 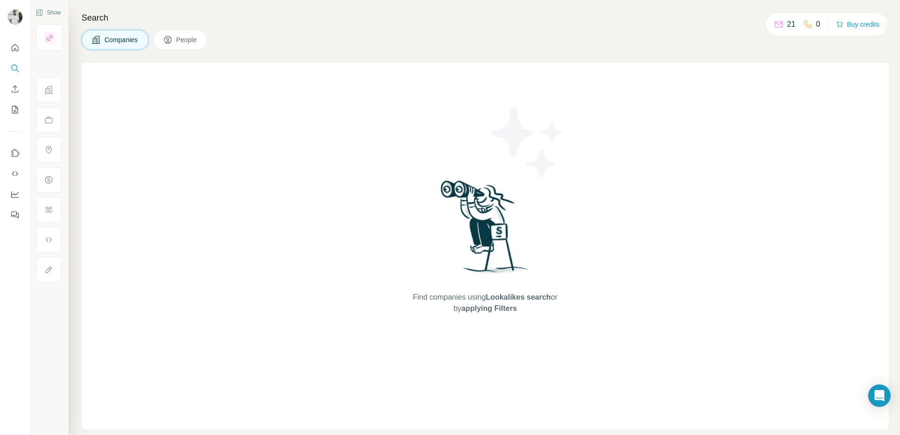 What do you see at coordinates (15, 68) in the screenshot?
I see `button: Search` at bounding box center [15, 68].